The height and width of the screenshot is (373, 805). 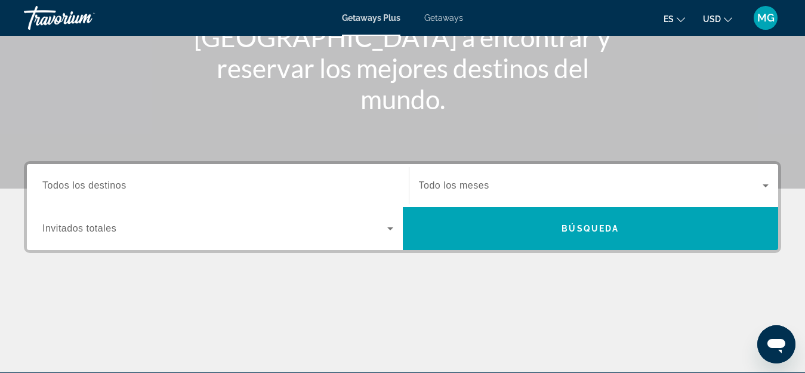 What do you see at coordinates (590, 229) in the screenshot?
I see `span: Búsqueda` at bounding box center [590, 229].